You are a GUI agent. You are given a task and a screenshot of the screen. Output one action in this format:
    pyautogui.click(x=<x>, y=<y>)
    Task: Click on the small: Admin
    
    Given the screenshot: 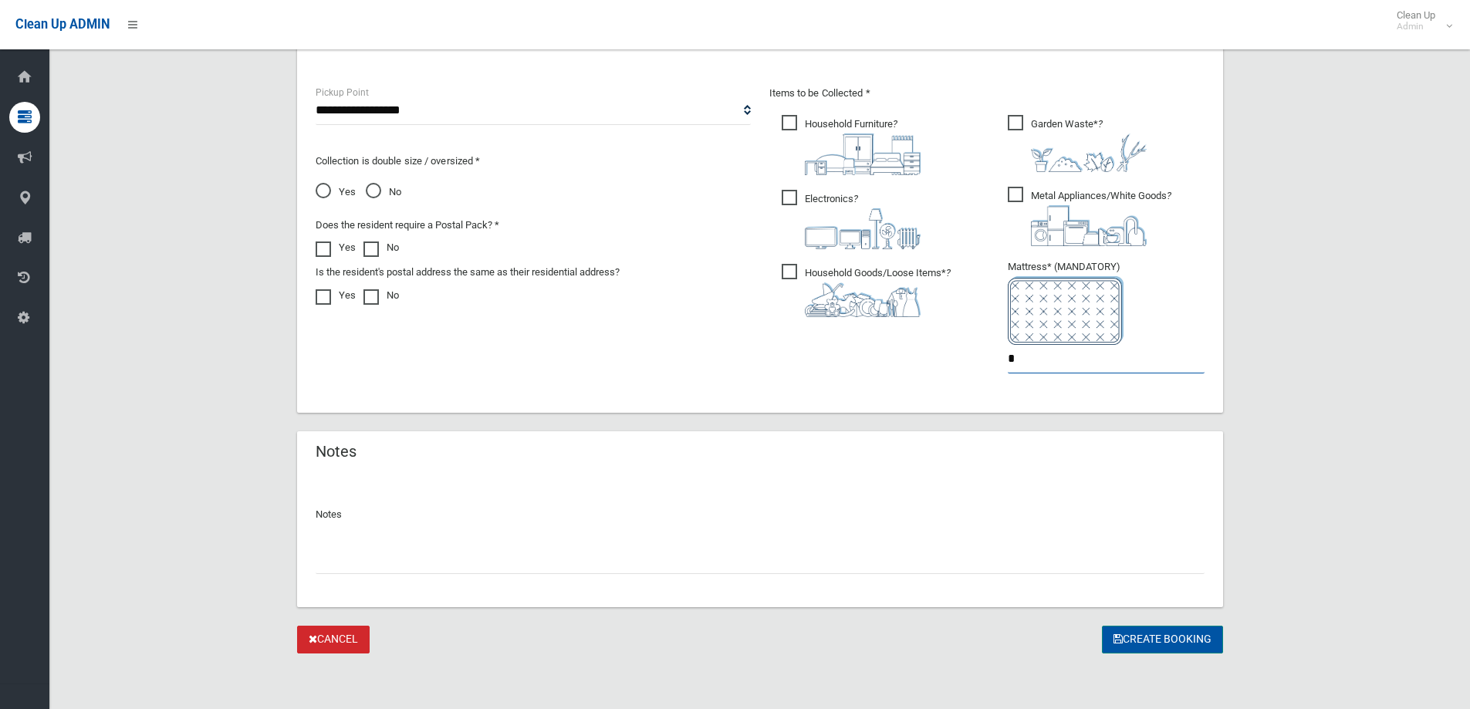 What is the action you would take?
    pyautogui.click(x=1416, y=26)
    